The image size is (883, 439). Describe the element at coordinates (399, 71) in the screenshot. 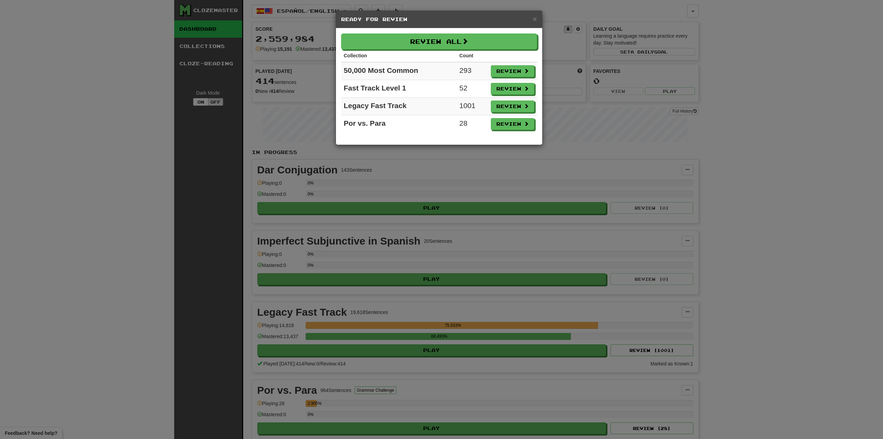

I see `td: 50,000 Most Common` at that location.